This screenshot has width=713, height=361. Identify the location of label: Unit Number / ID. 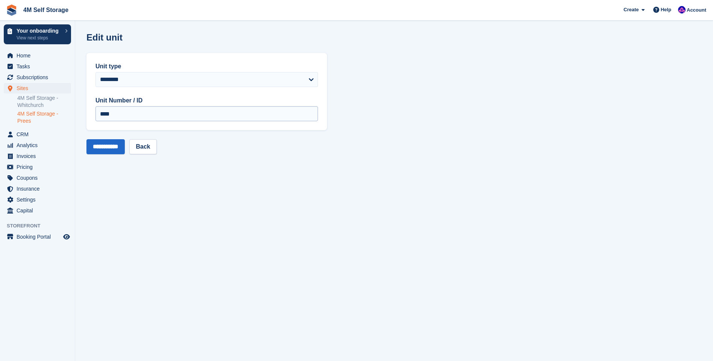
(207, 101).